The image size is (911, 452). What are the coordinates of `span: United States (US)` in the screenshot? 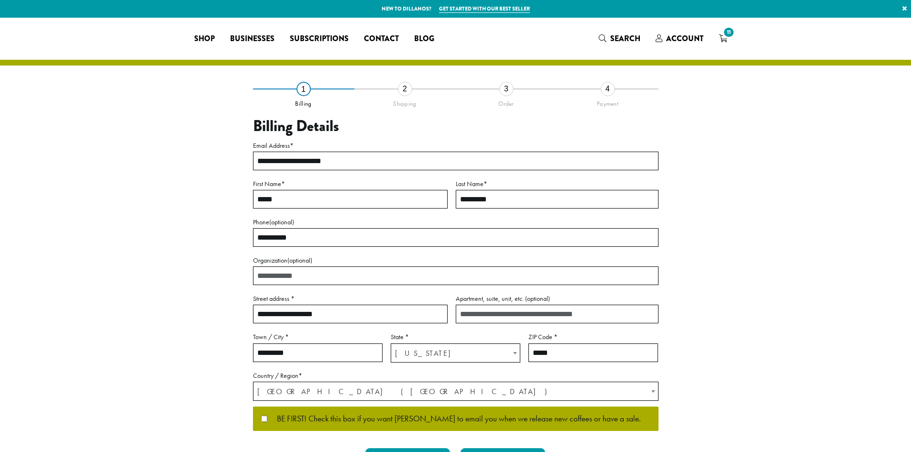 It's located at (456, 391).